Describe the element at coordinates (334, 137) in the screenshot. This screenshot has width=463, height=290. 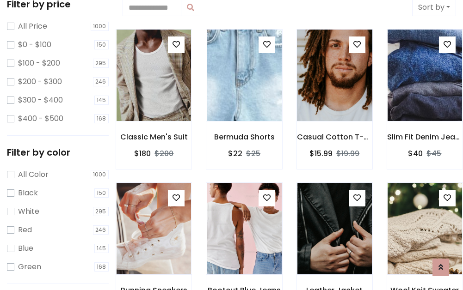
I see `h6: Casual Cotton T-Shirt` at that location.